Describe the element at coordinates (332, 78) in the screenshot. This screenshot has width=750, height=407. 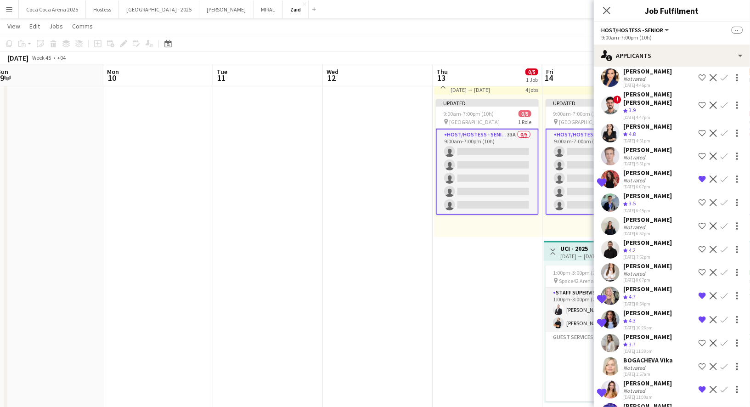
I see `span: 12` at that location.